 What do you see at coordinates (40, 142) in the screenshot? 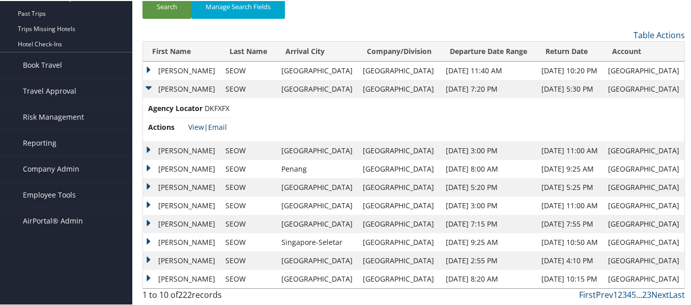
I see `span: Reporting` at bounding box center [40, 142].